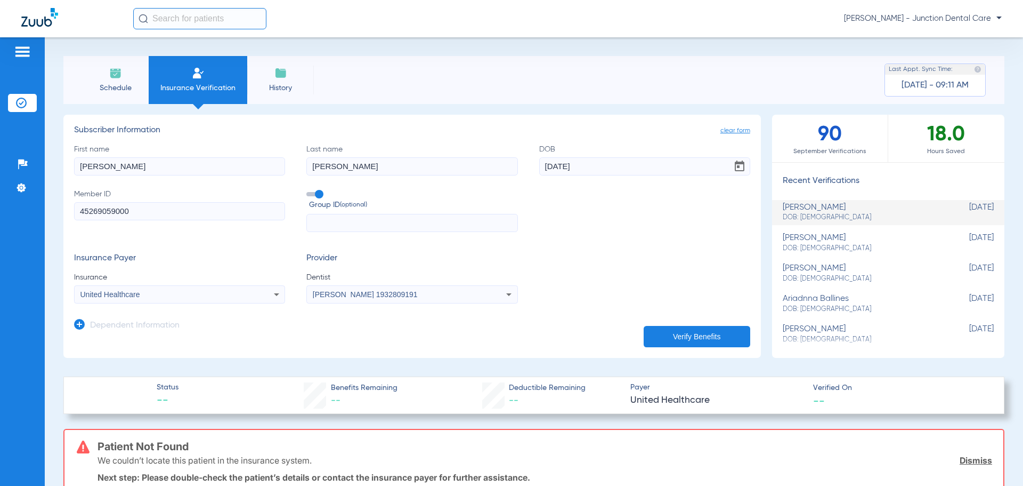 The height and width of the screenshot is (486, 1023). What do you see at coordinates (900, 387) in the screenshot?
I see `span: Verified On` at bounding box center [900, 387].